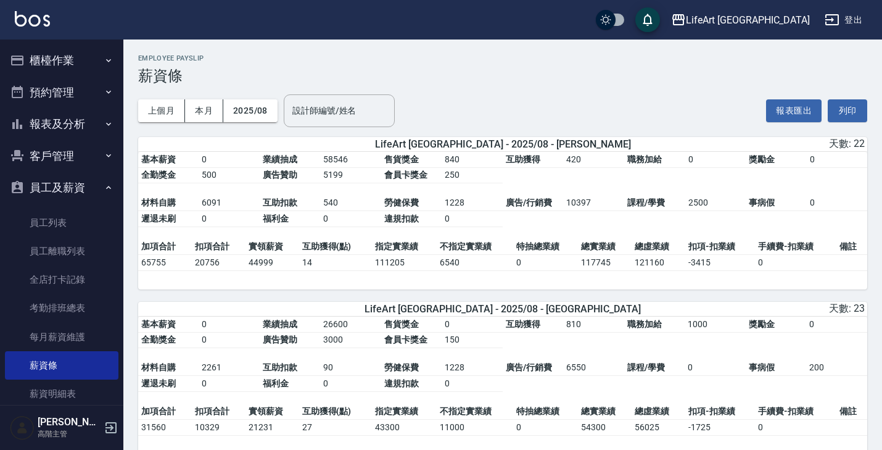 The height and width of the screenshot is (450, 882). What do you see at coordinates (605, 427) in the screenshot?
I see `td: 54300` at bounding box center [605, 427].